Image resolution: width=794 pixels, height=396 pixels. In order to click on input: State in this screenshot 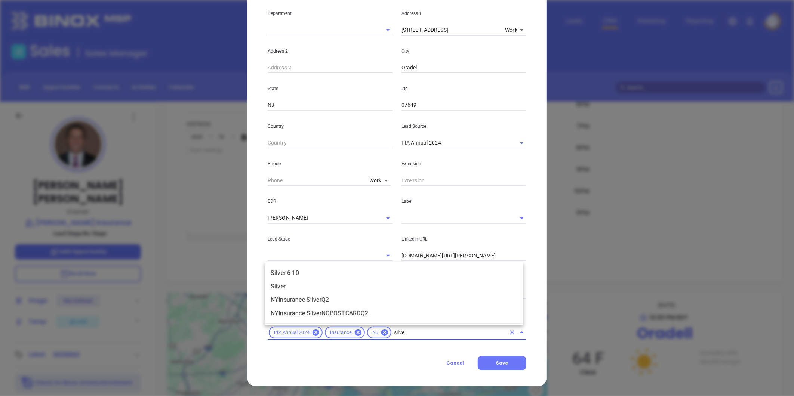, I will do `click(330, 105)`.